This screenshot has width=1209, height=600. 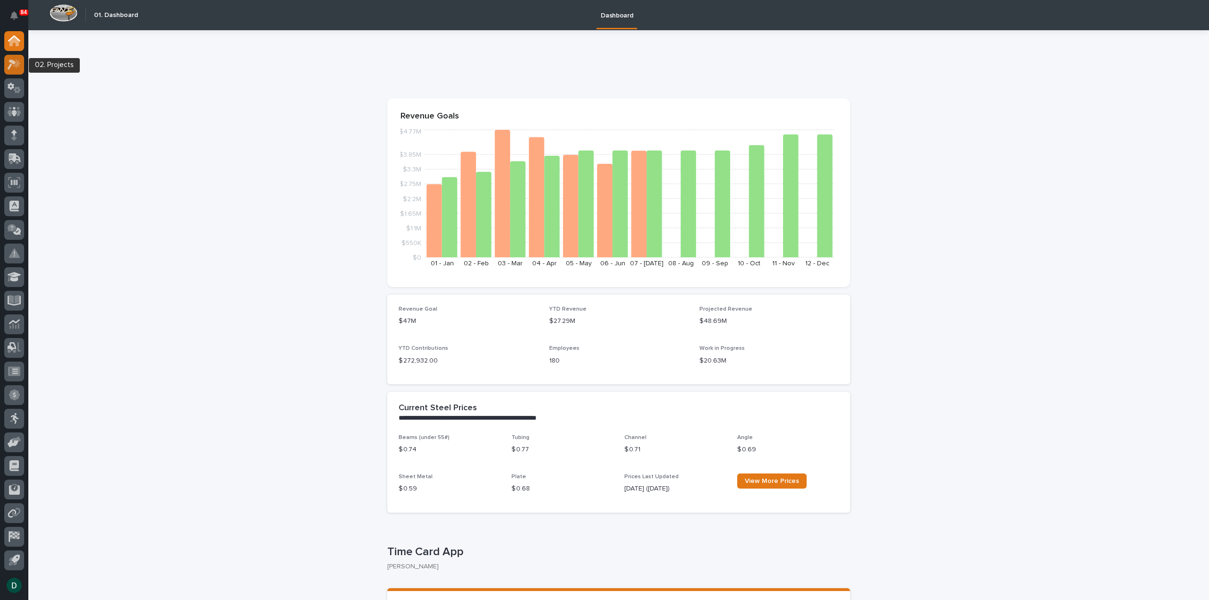 What do you see at coordinates (412, 199) in the screenshot?
I see `tspan: $2.2M` at bounding box center [412, 199].